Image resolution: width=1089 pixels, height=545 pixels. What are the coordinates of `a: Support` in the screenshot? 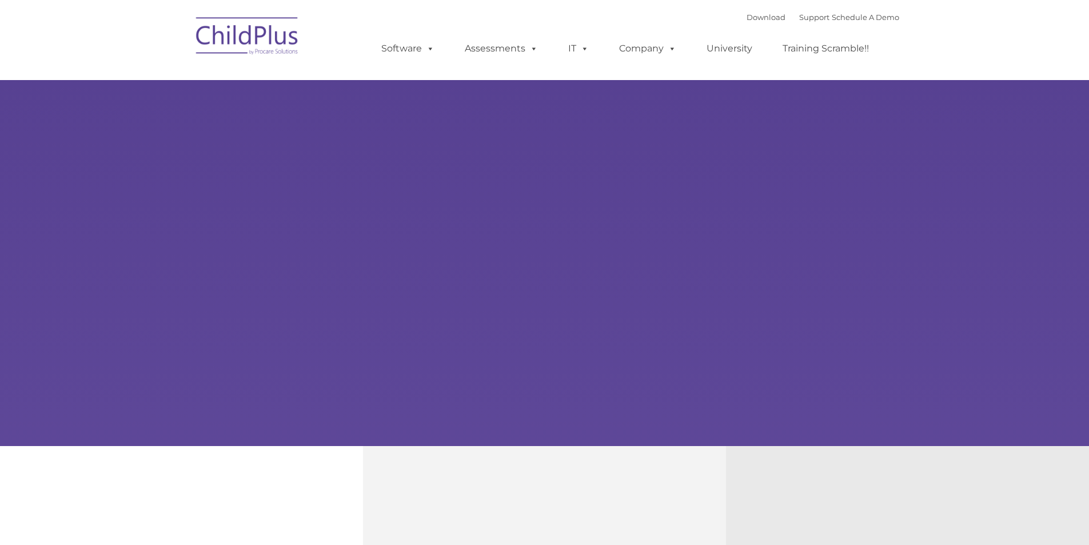 It's located at (814, 17).